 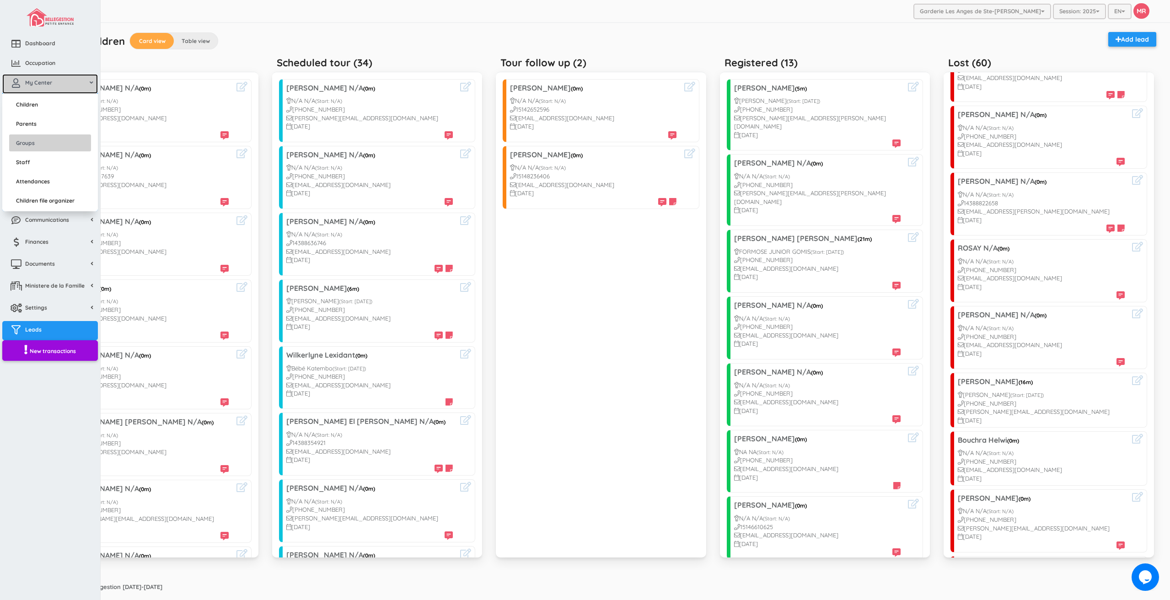 What do you see at coordinates (33, 329) in the screenshot?
I see `span: Leads` at bounding box center [33, 329].